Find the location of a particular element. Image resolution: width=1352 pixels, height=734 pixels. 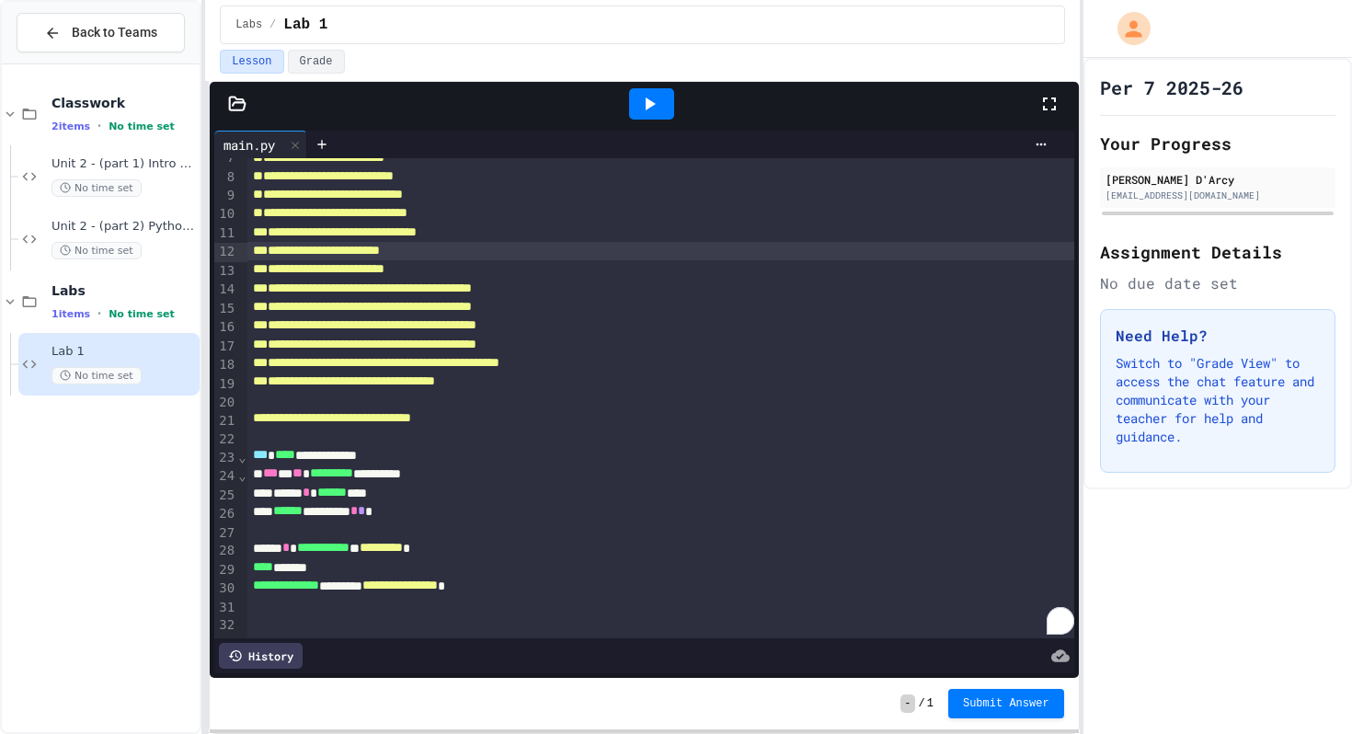

div: 21 is located at coordinates (225, 421).